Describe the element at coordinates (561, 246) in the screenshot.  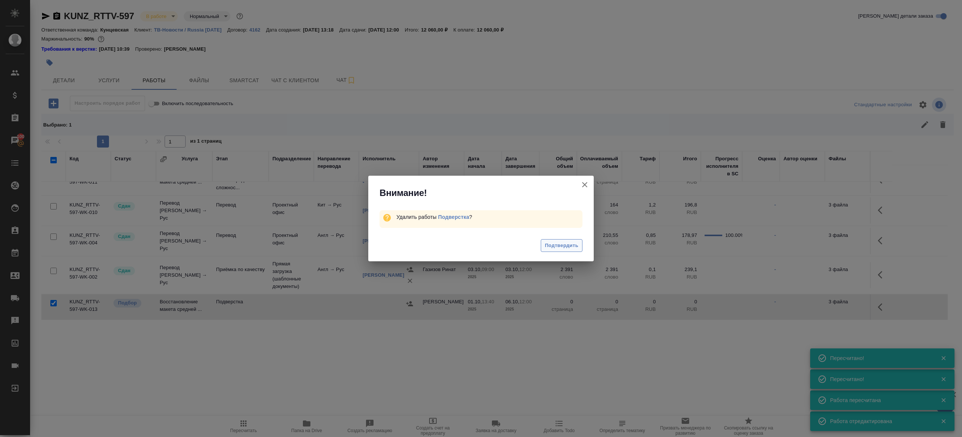
I see `span: Подтвердить` at that location.